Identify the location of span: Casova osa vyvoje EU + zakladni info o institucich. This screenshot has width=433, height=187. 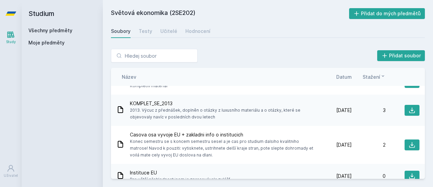
(223, 134).